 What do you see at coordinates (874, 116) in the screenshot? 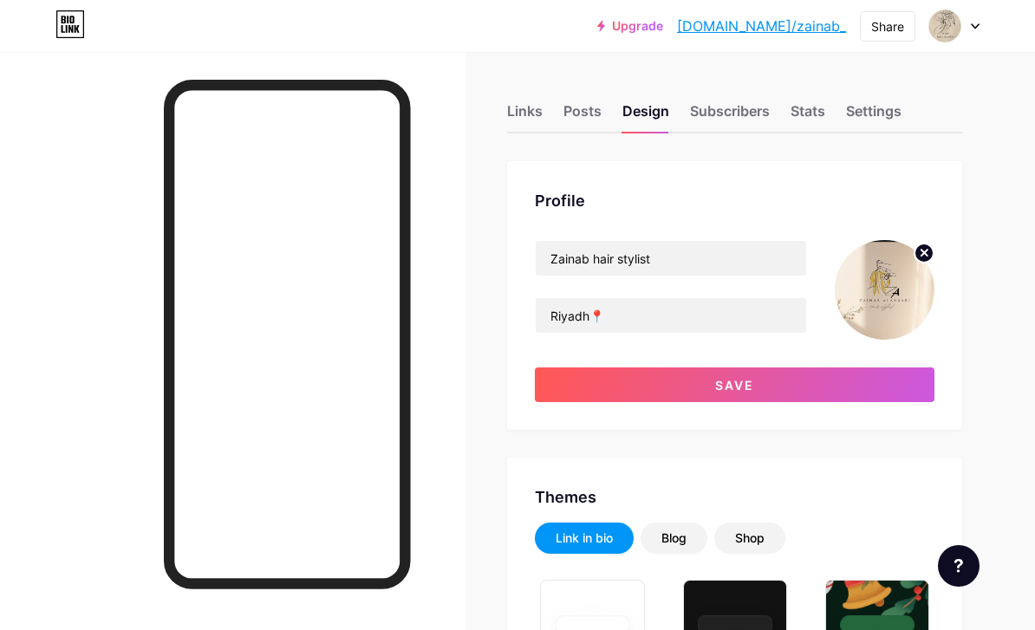
I see `div: Settings` at bounding box center [874, 116].